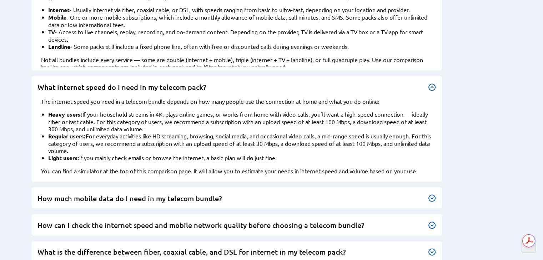 The width and height of the screenshot is (543, 260). I want to click on strong: Mobile, so click(57, 17).